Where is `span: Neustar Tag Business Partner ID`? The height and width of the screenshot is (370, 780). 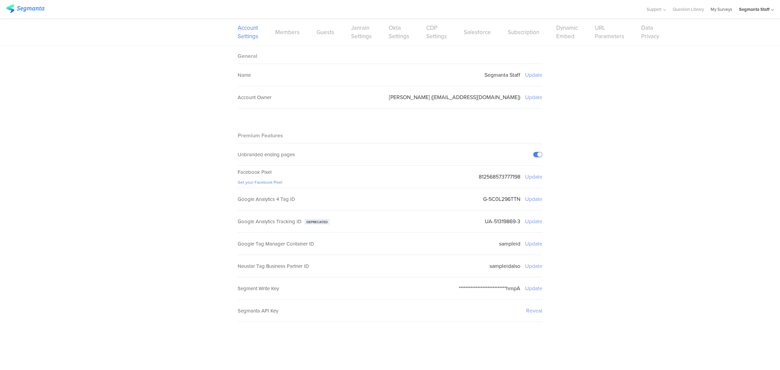
span: Neustar Tag Business Partner ID is located at coordinates (273, 266).